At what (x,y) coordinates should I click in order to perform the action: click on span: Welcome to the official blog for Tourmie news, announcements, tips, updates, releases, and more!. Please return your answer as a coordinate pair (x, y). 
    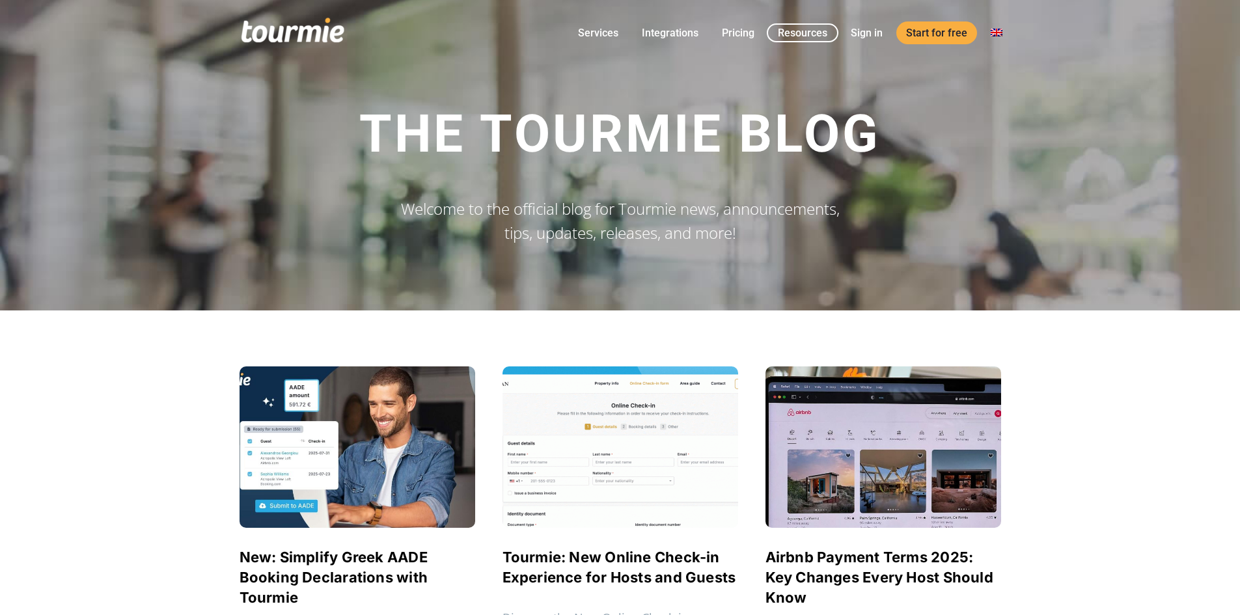
    Looking at the image, I should click on (620, 221).